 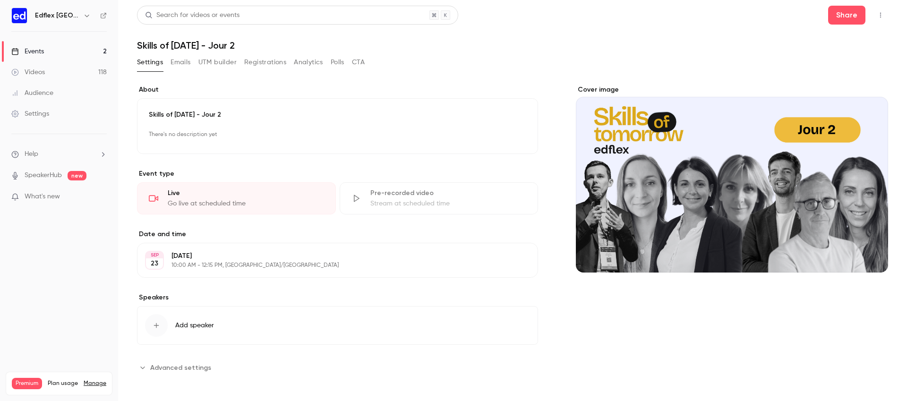 What do you see at coordinates (358, 62) in the screenshot?
I see `button: CTA` at bounding box center [358, 62].